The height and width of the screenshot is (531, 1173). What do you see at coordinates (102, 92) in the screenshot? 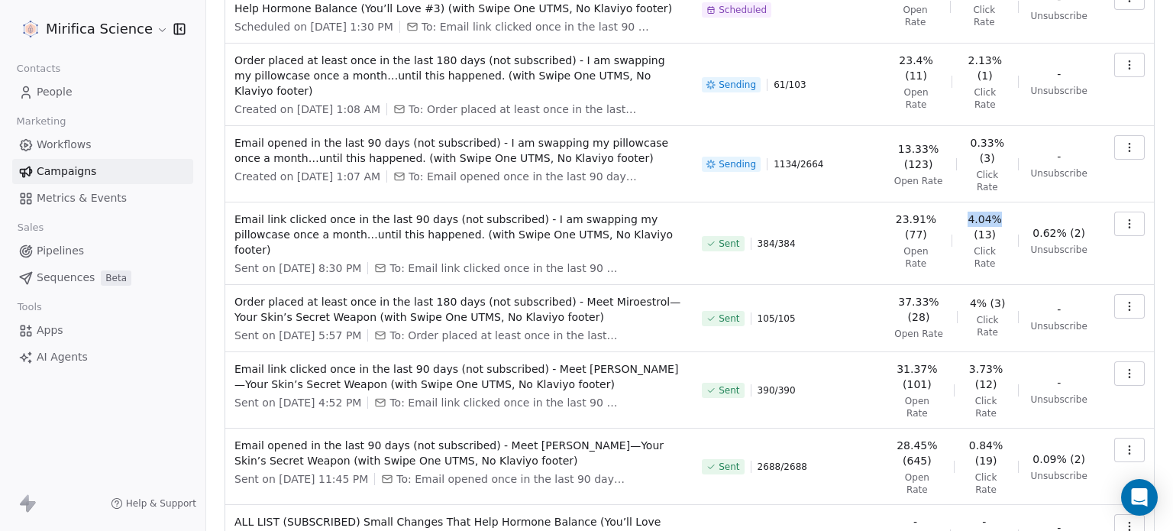
I see `a: People` at bounding box center [102, 92].